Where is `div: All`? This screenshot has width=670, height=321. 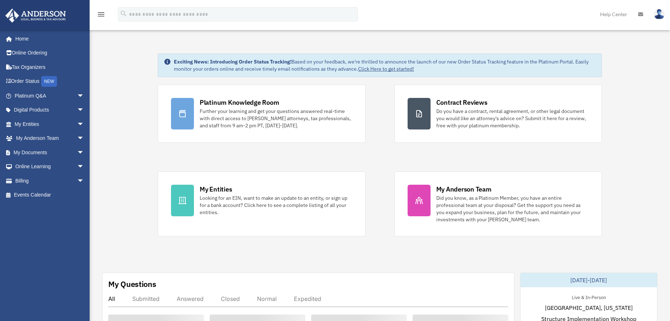 div: All is located at coordinates (111, 299).